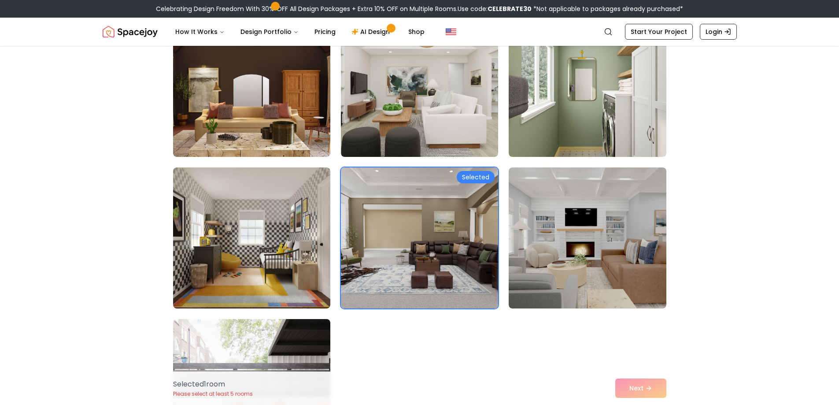  I want to click on img: Room room-98, so click(419, 238).